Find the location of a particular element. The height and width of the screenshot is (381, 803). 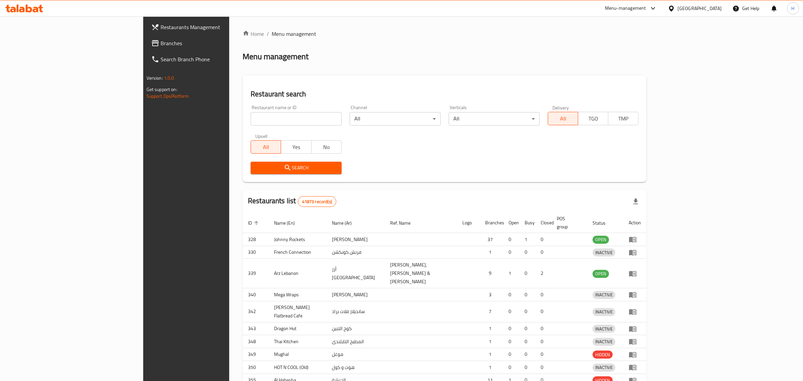

td: المطبخ التايلندى is located at coordinates (356, 341).